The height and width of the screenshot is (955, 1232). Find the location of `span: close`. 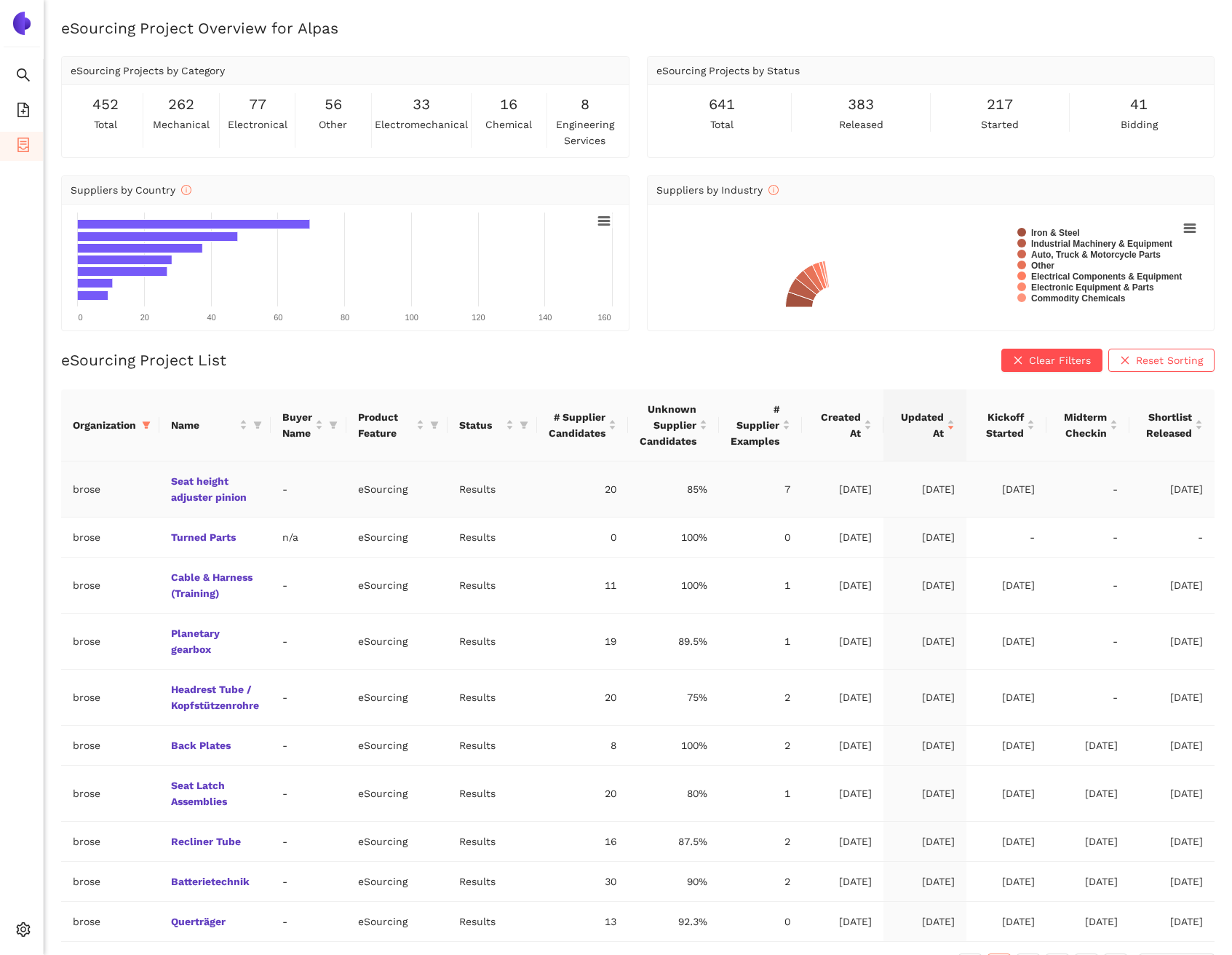

span: close is located at coordinates (1018, 361).